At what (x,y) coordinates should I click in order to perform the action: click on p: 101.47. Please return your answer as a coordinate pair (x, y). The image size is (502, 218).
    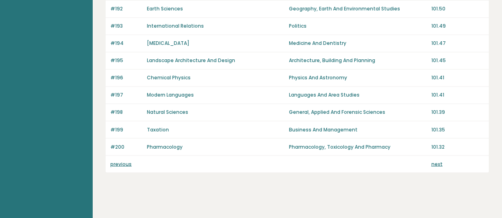
    Looking at the image, I should click on (457, 43).